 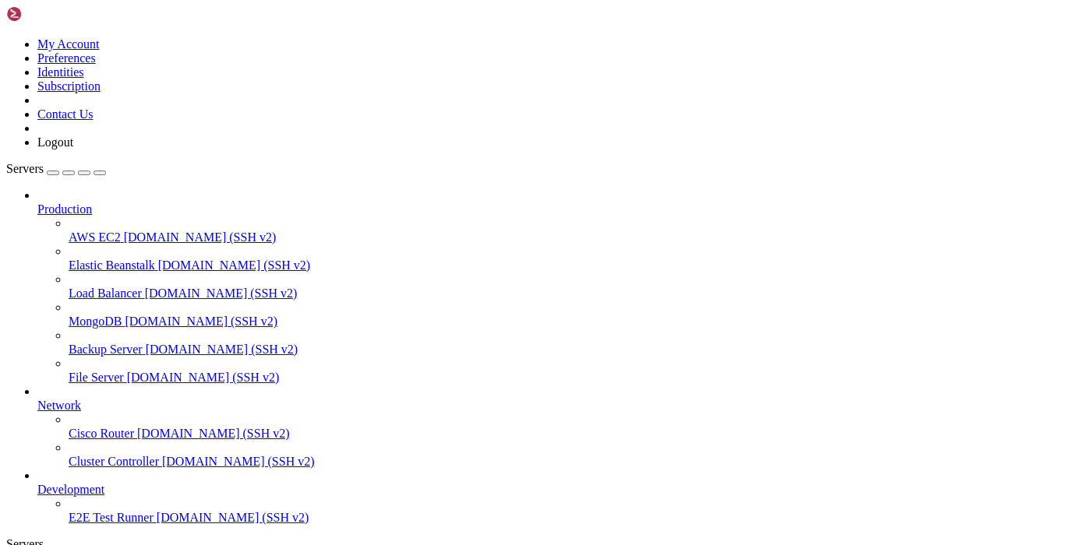 What do you see at coordinates (105, 293) in the screenshot?
I see `span: Load Balancer` at bounding box center [105, 293].